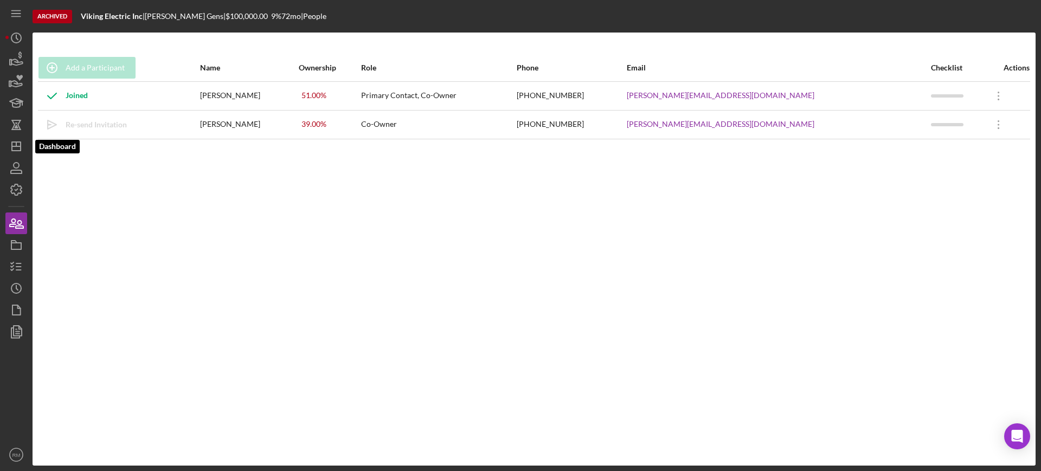 This screenshot has width=1041, height=471. Describe the element at coordinates (87, 68) in the screenshot. I see `button: Add a Participant` at that location.